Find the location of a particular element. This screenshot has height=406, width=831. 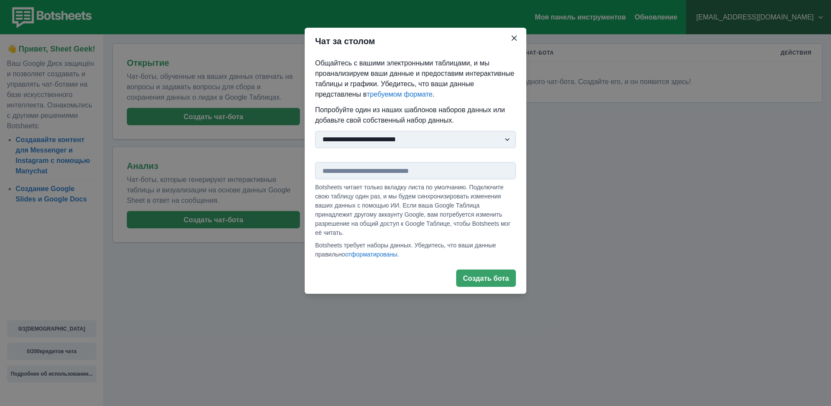

a: отформатированы is located at coordinates (371, 254).